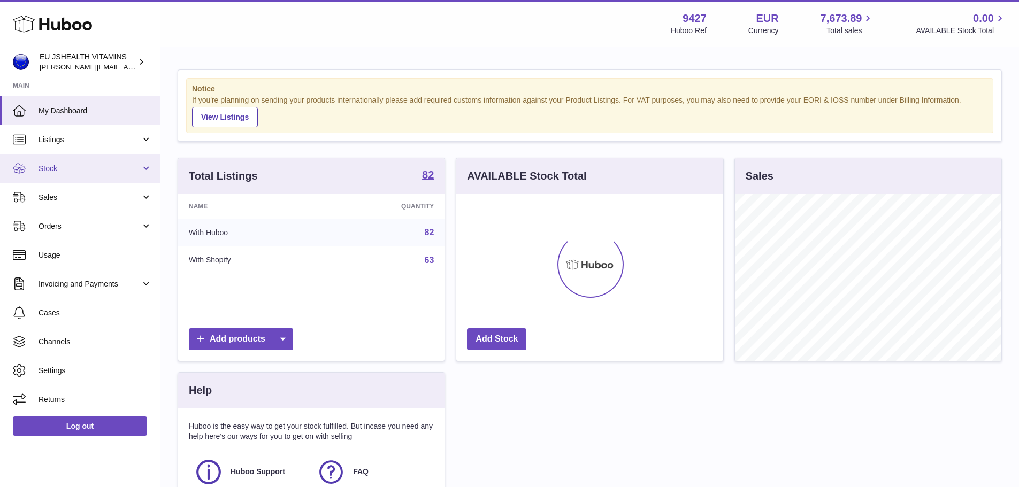 Image resolution: width=1019 pixels, height=487 pixels. Describe the element at coordinates (428, 175) in the screenshot. I see `strong: 82` at that location.